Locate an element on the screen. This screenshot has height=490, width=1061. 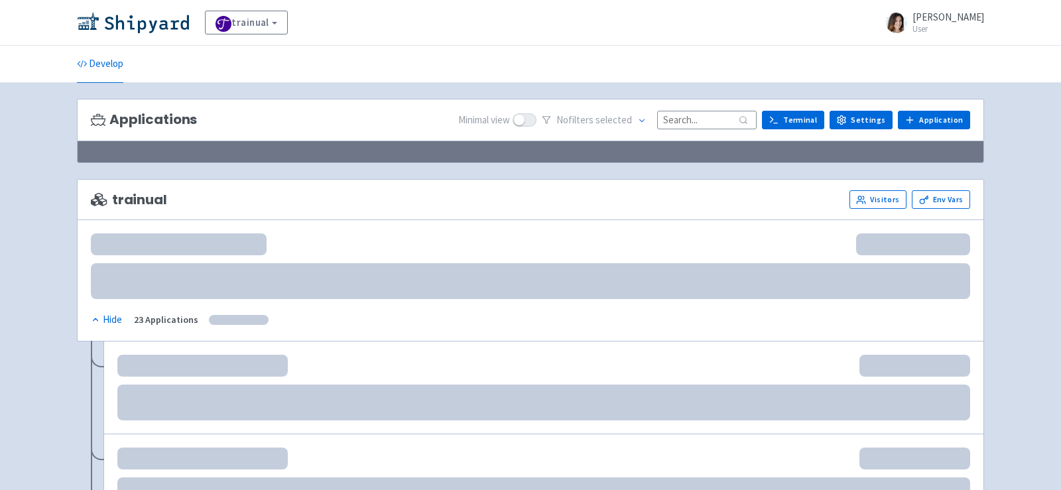
span: selected is located at coordinates (614, 119).